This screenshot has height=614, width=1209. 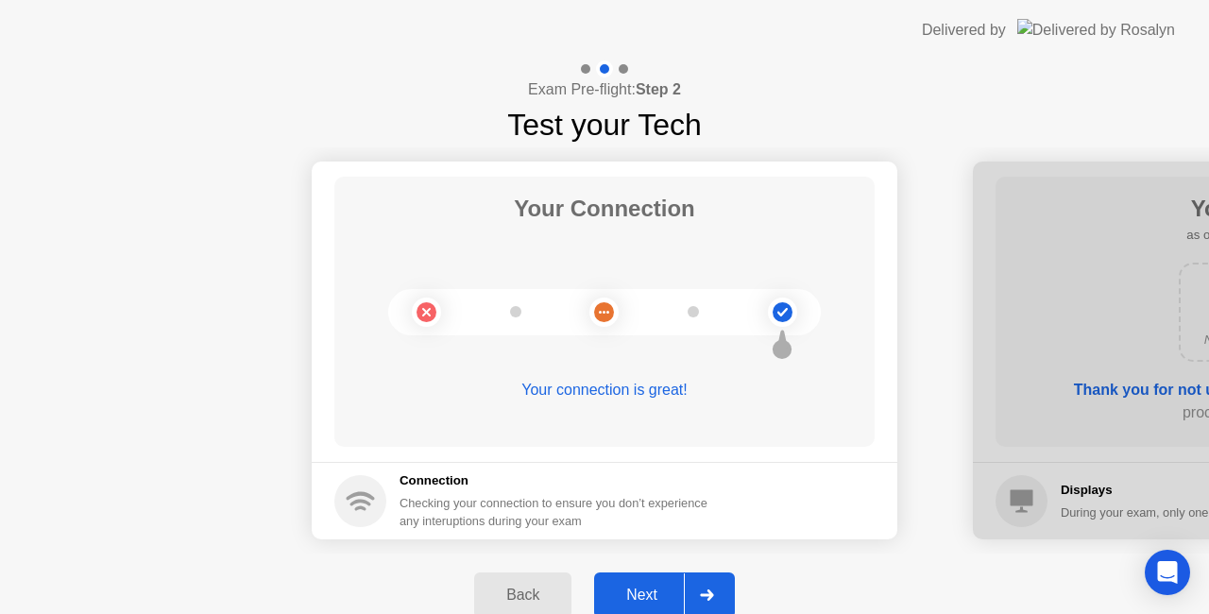 What do you see at coordinates (522, 595) in the screenshot?
I see `div: Back` at bounding box center [522, 595].